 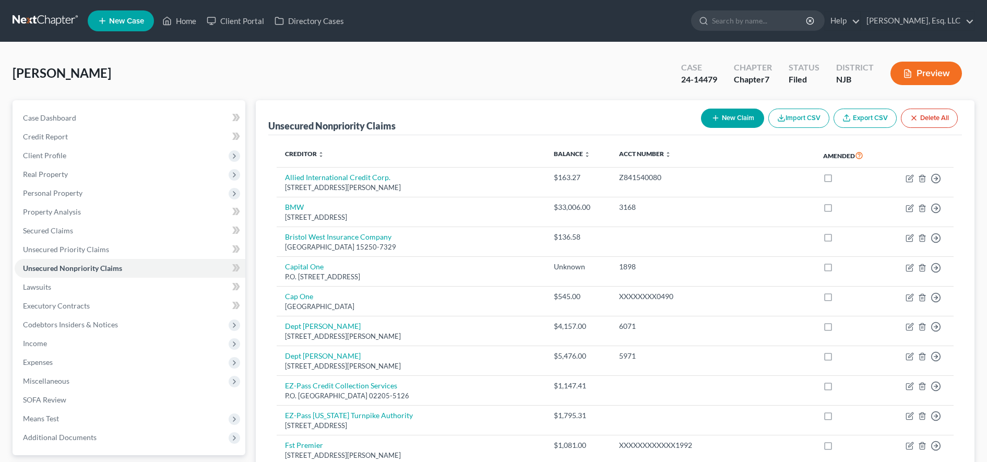 I want to click on div: Z841540080, so click(x=713, y=178).